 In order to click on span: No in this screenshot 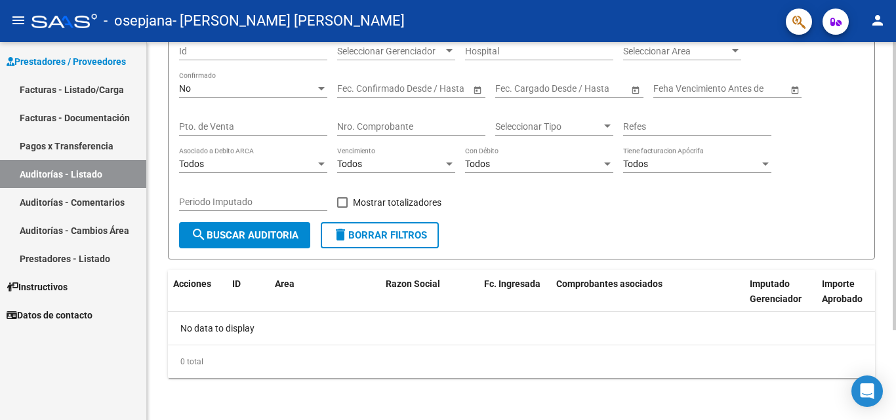, I will do `click(185, 89)`.